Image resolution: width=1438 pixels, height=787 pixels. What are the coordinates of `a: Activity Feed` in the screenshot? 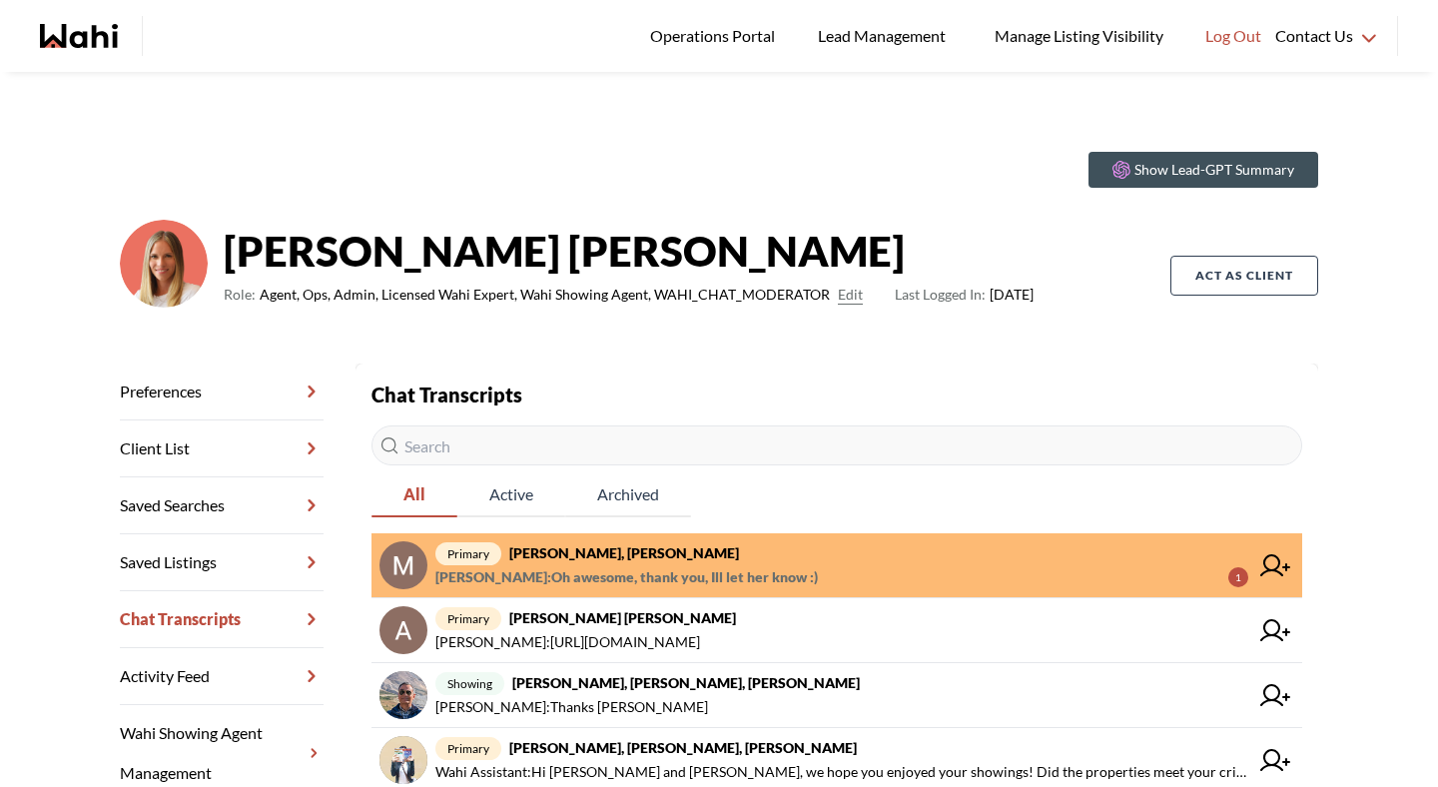 It's located at (222, 676).